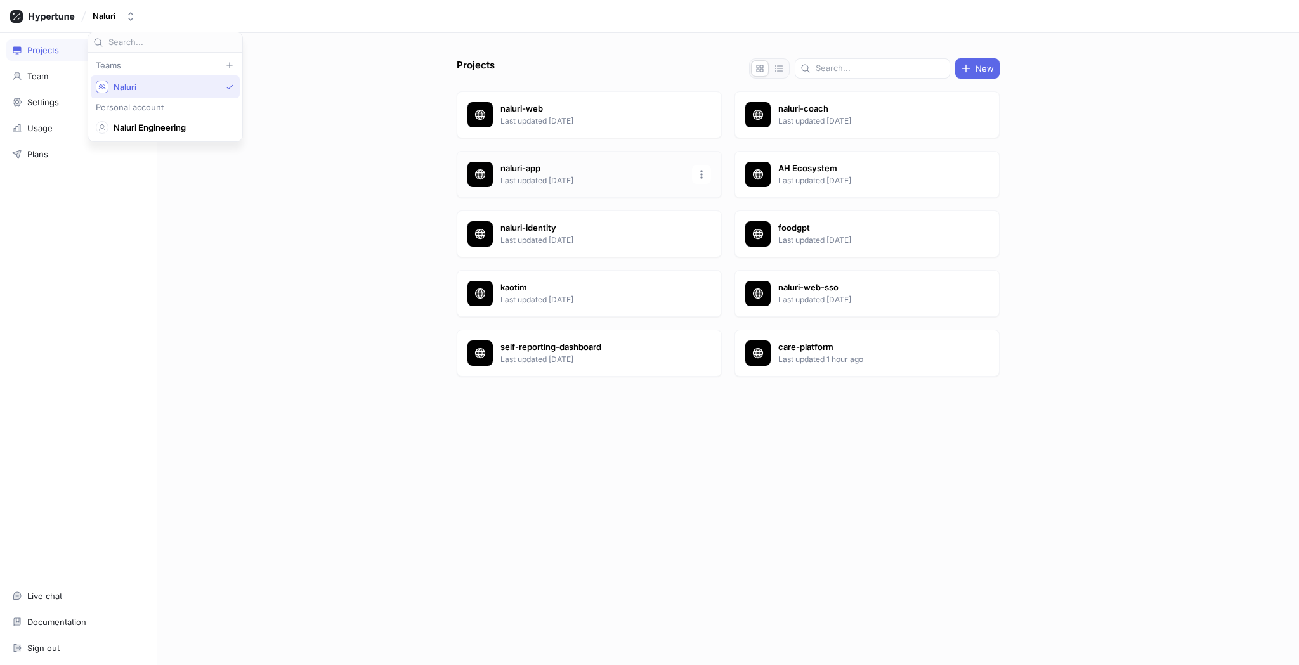 The image size is (1299, 665). Describe the element at coordinates (476, 68) in the screenshot. I see `p: Projects` at that location.